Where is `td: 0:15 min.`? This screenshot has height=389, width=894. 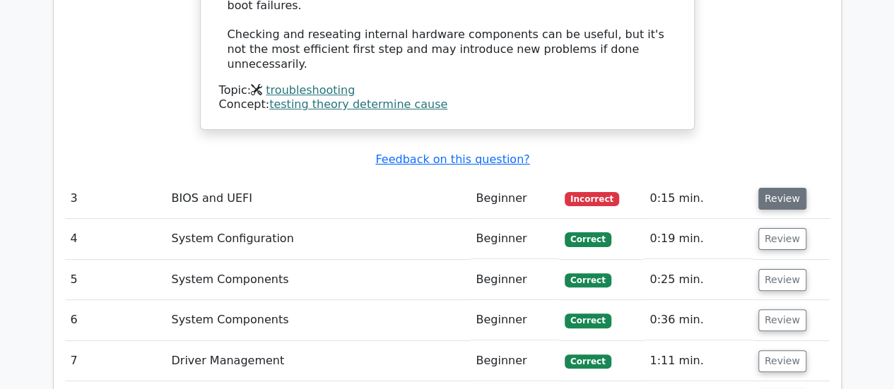 td: 0:15 min. is located at coordinates (698, 199).